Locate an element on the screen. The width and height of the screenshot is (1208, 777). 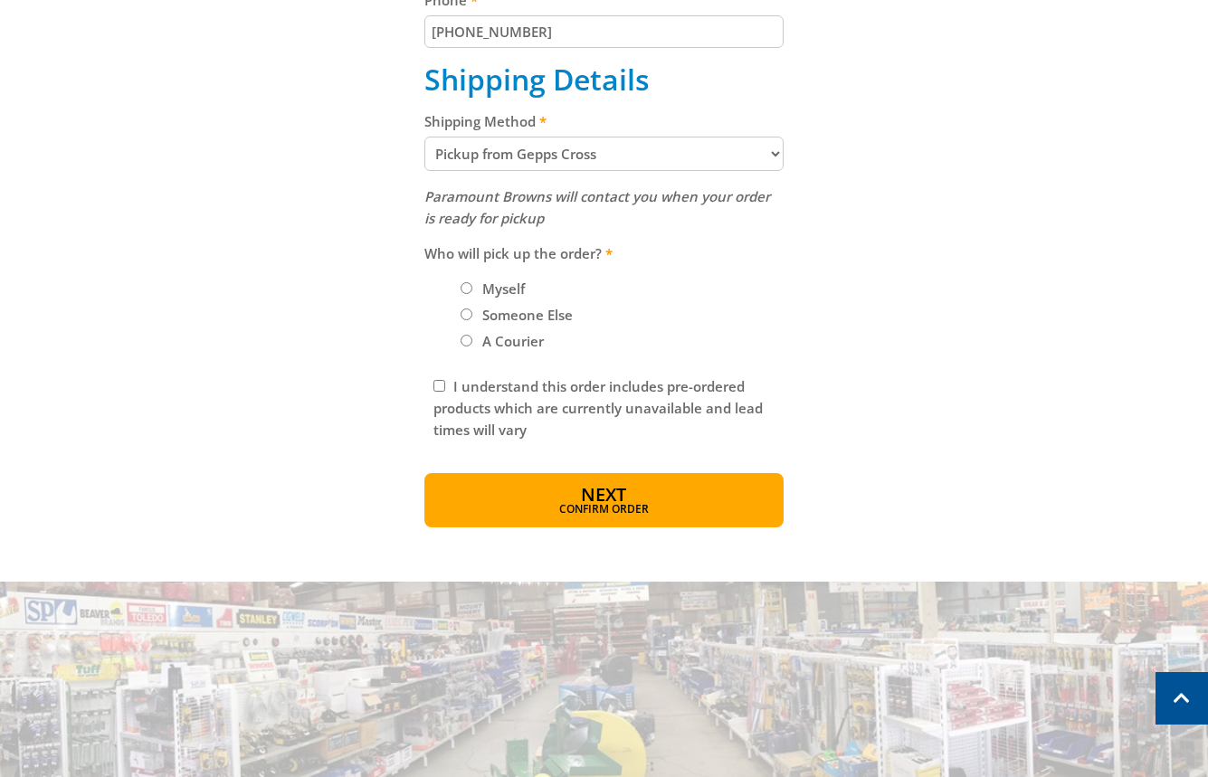
label: A Courier is located at coordinates (513, 341).